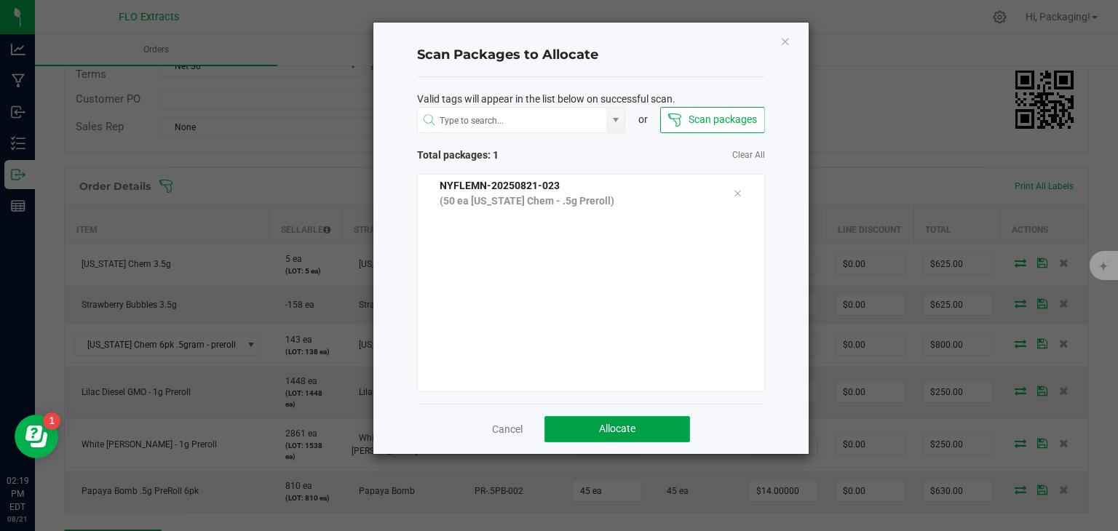  What do you see at coordinates (591, 55) in the screenshot?
I see `h4: Scan Packages to Allocate` at bounding box center [591, 55].